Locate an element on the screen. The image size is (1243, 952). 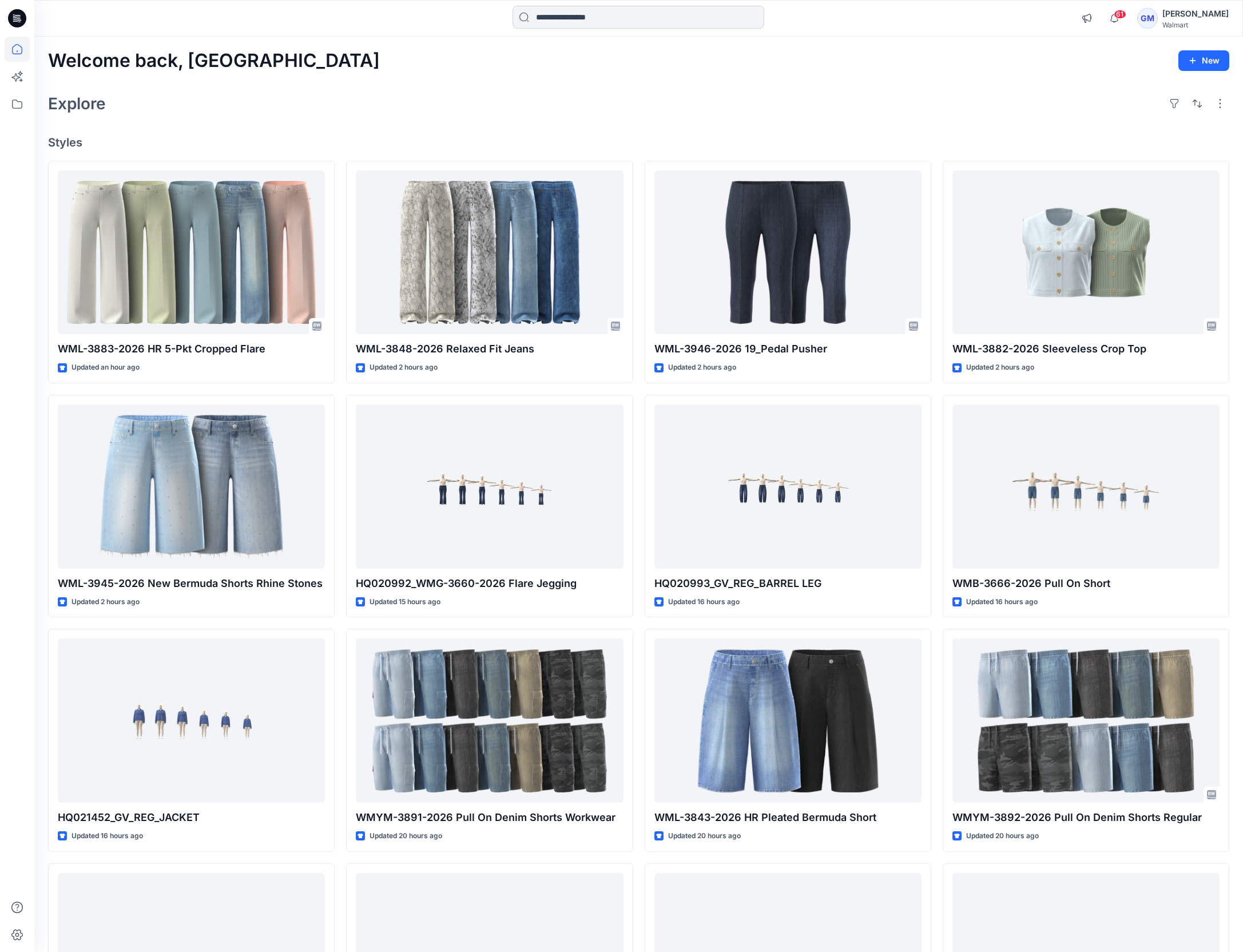
h2: Explore is located at coordinates (77, 103).